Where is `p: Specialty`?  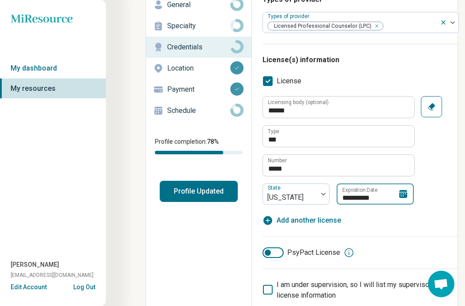 p: Specialty is located at coordinates (199, 26).